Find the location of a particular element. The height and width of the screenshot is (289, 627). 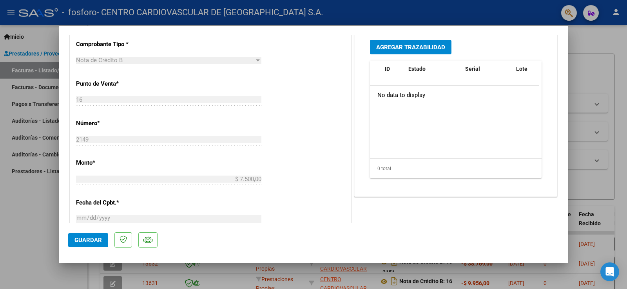

datatable-header-cell: Serial is located at coordinates (487, 74).